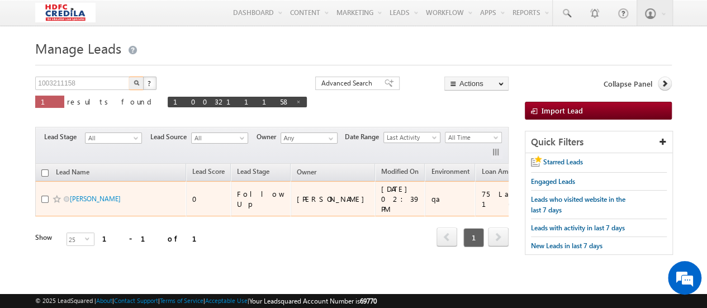  What do you see at coordinates (46, 237) in the screenshot?
I see `div: Show` at bounding box center [46, 237].